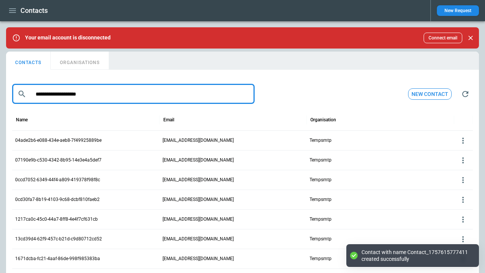  Describe the element at coordinates (443, 38) in the screenshot. I see `button: Connect email` at that location.